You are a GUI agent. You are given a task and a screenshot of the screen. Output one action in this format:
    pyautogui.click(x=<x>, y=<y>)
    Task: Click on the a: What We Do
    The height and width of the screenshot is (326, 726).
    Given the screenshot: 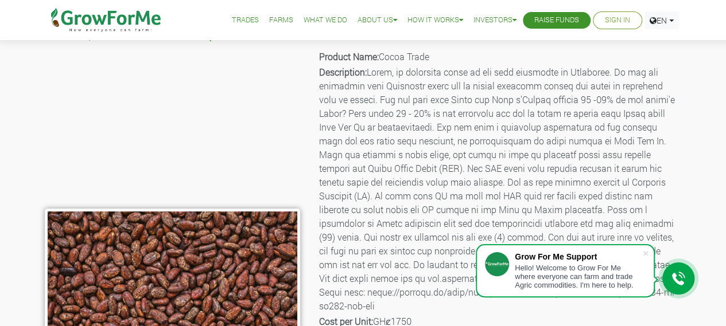 What is the action you would take?
    pyautogui.click(x=325, y=20)
    